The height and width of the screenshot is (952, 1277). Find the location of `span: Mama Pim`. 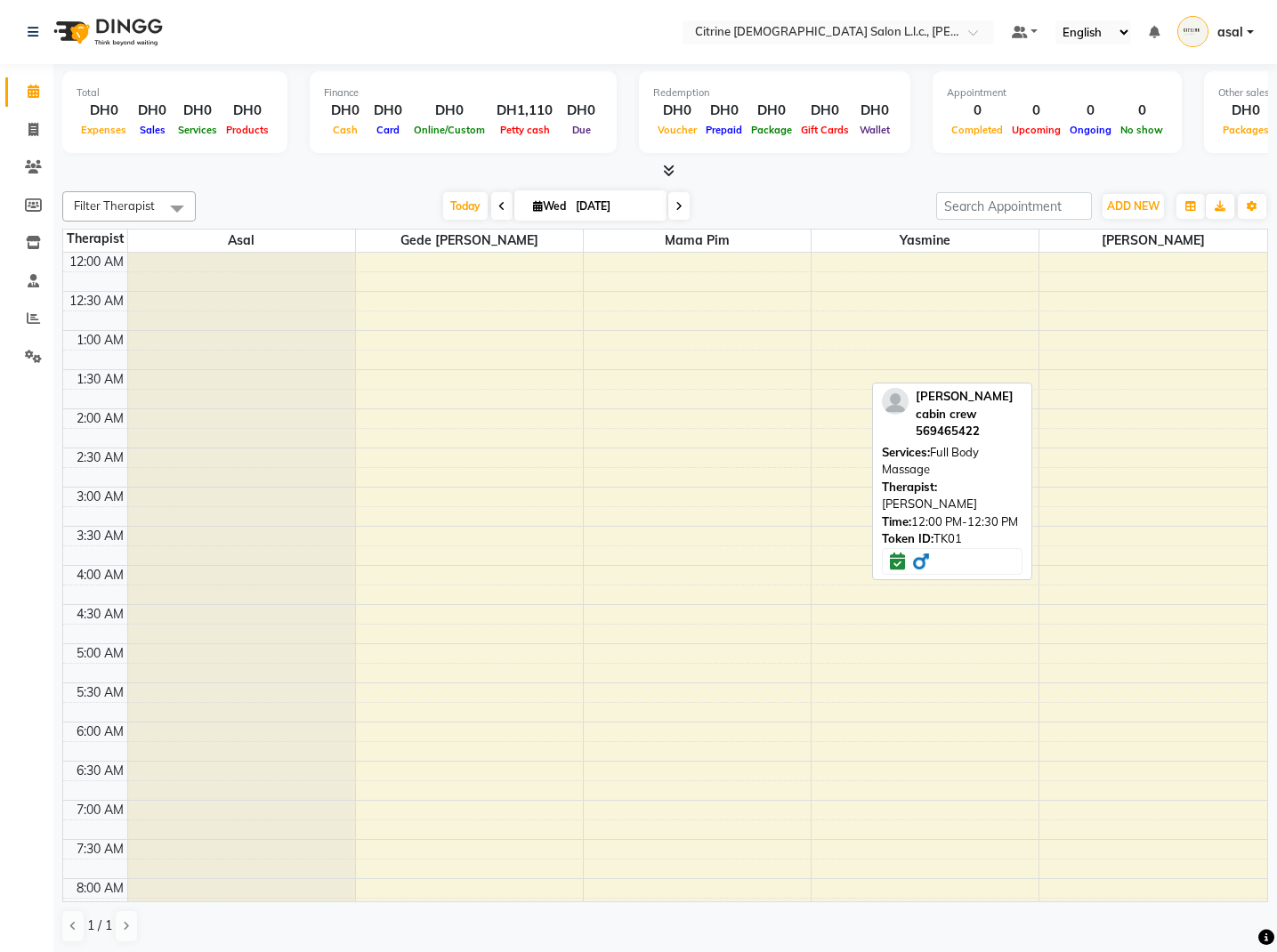

span: Mama Pim is located at coordinates (696, 240).